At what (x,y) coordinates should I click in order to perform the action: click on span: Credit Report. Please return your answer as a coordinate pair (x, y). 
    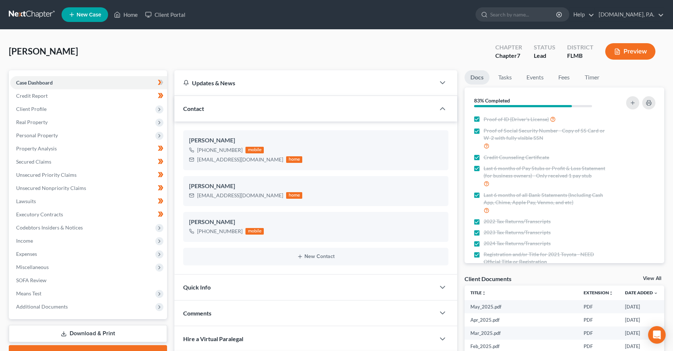
    Looking at the image, I should click on (32, 96).